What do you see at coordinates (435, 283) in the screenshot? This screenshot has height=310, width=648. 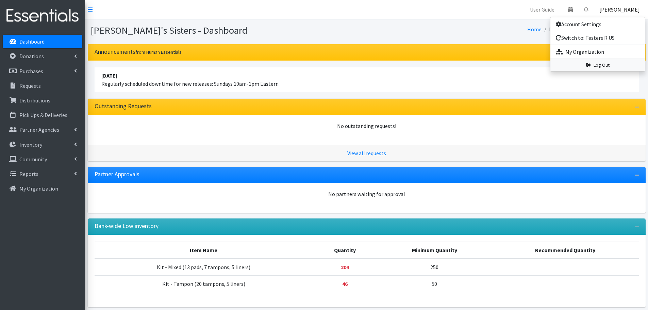 I see `td: 50` at bounding box center [435, 283].